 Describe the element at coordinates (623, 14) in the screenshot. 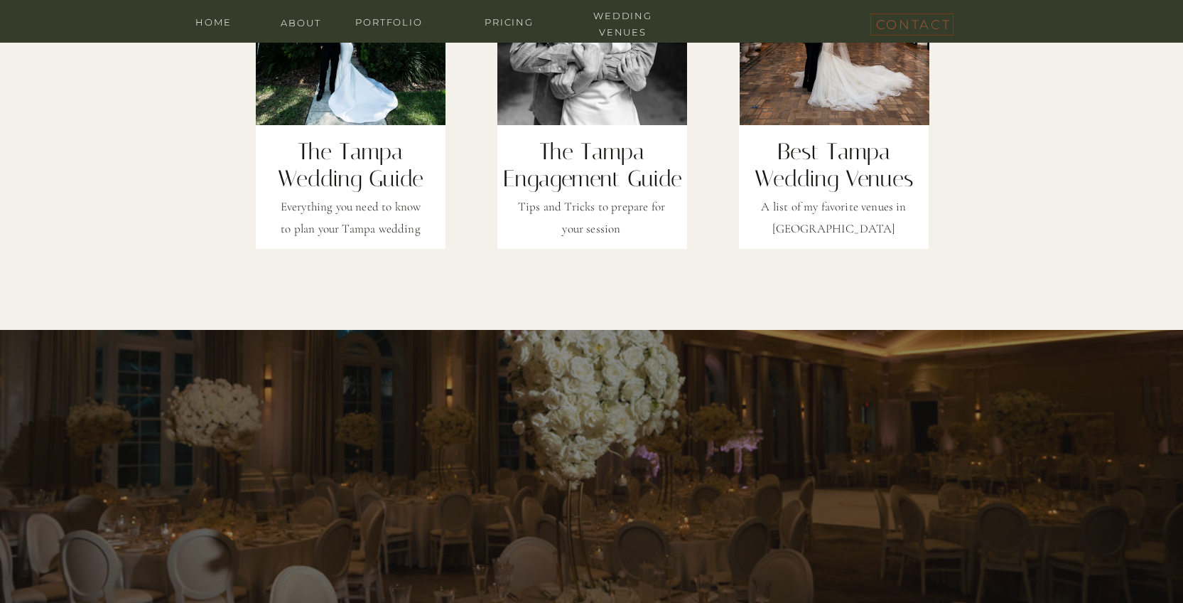

I see `nav: wedding venues` at that location.